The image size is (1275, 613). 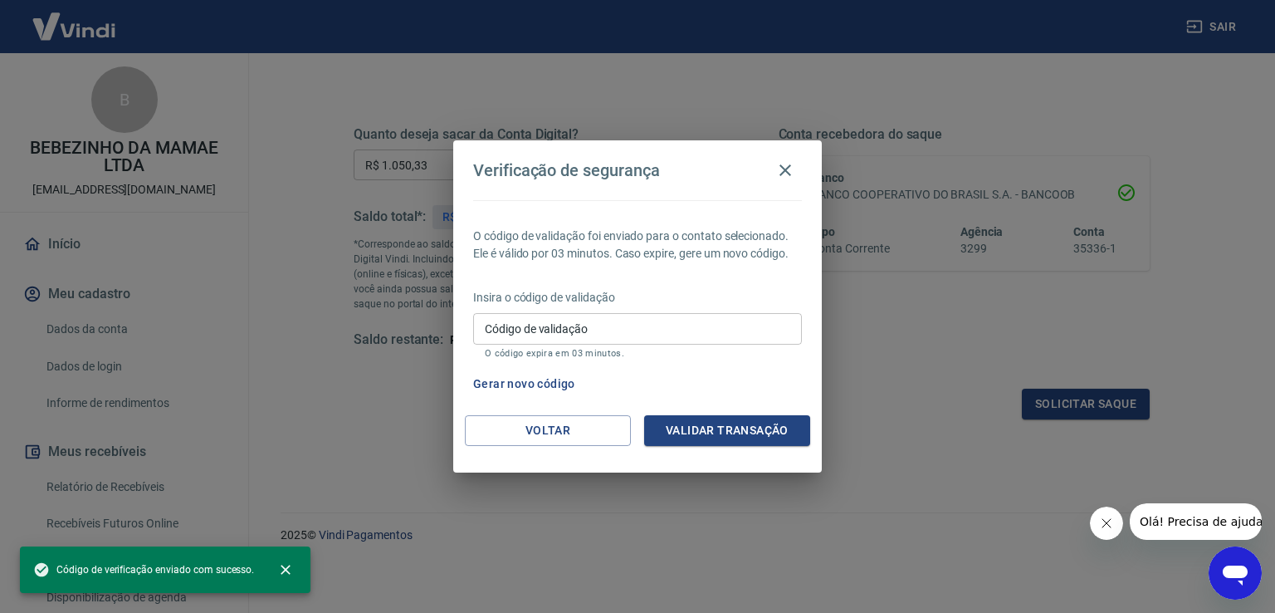 What do you see at coordinates (638, 297) in the screenshot?
I see `p: Insira o código de validação` at bounding box center [638, 297].